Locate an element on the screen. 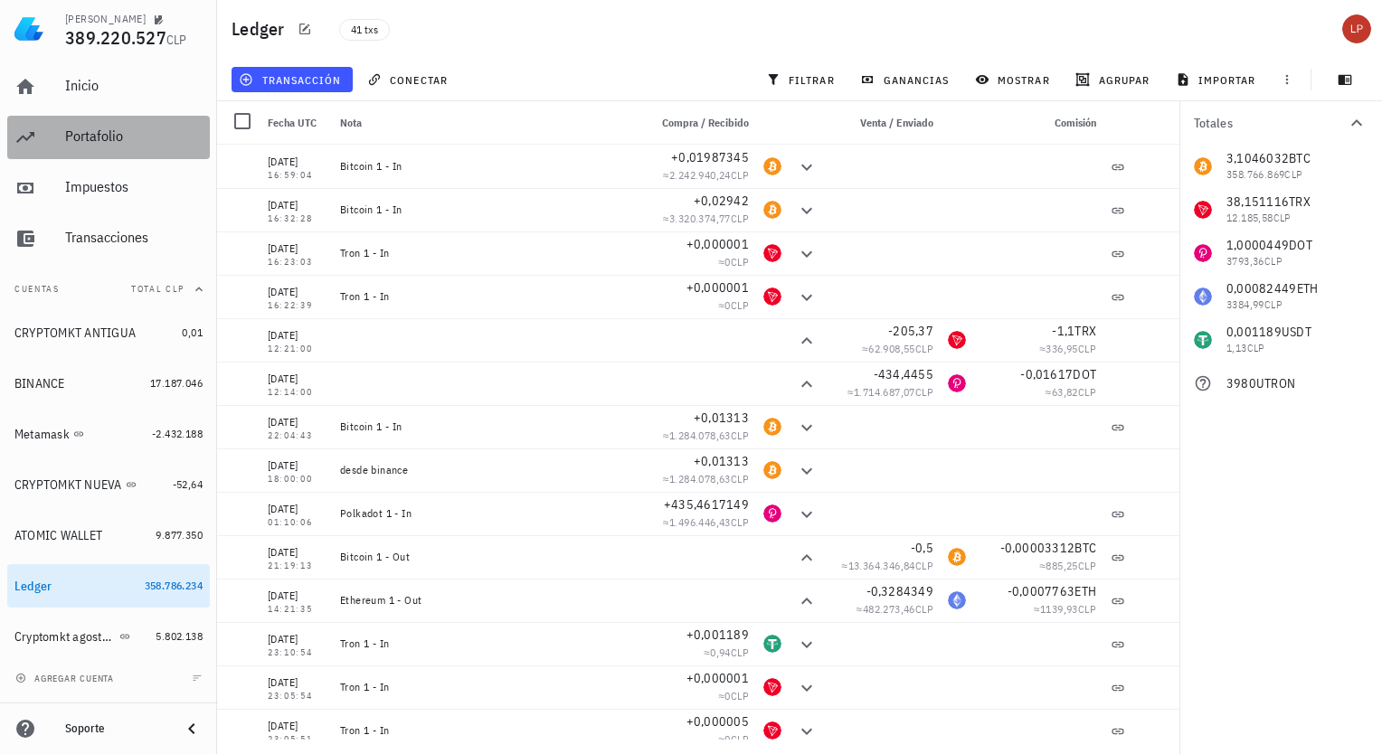 Image resolution: width=1382 pixels, height=754 pixels. div: Cryptomkt agosto 2025 is located at coordinates (65, 637).